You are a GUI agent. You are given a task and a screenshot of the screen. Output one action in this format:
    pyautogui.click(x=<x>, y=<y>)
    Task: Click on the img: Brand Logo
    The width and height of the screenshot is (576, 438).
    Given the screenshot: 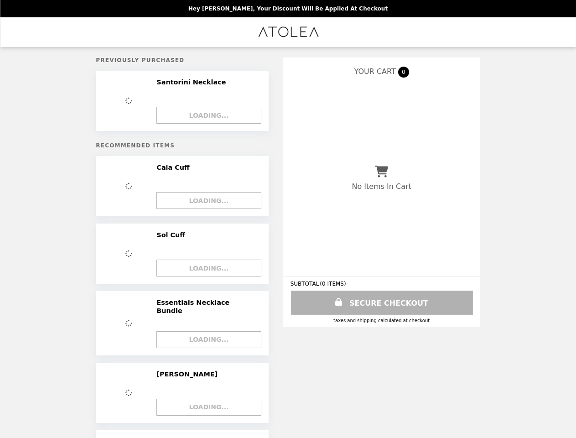 What is the action you would take?
    pyautogui.click(x=288, y=32)
    